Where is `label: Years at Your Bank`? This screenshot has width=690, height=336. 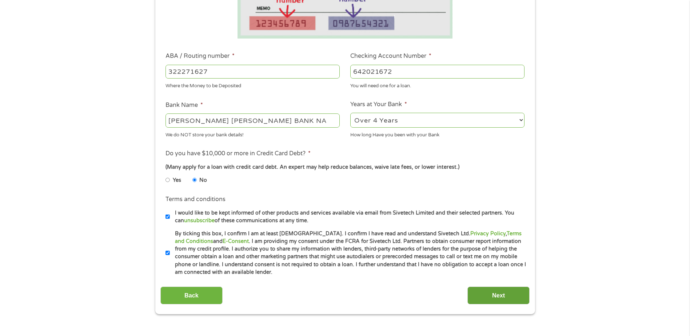 label: Years at Your Bank is located at coordinates (379, 104).